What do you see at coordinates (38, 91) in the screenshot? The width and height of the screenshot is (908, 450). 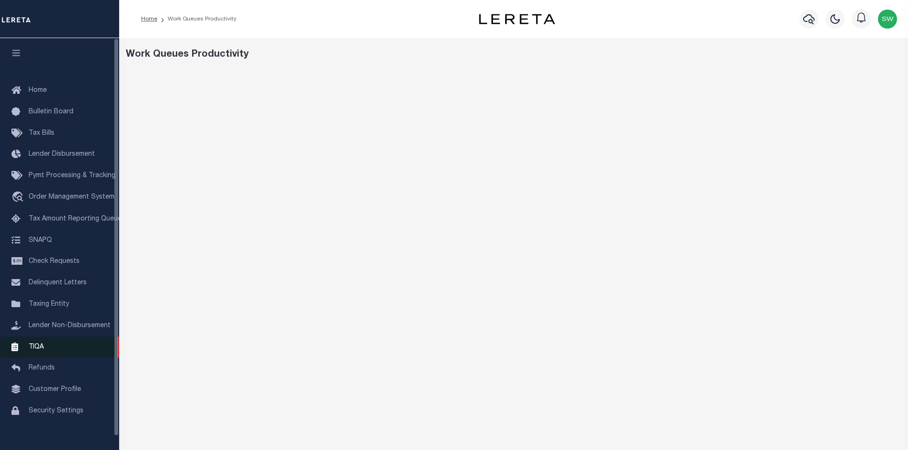 I see `span: Home` at bounding box center [38, 91].